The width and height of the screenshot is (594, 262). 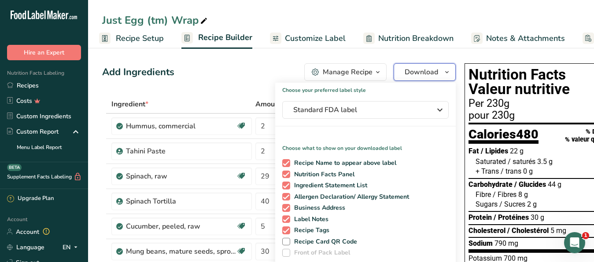 I want to click on span: Customize Label, so click(x=315, y=38).